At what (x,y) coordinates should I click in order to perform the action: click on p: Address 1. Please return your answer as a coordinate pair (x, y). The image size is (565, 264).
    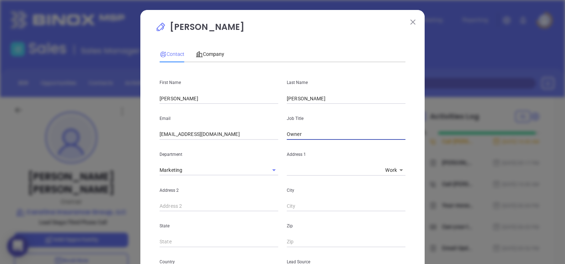
    Looking at the image, I should click on (346, 154).